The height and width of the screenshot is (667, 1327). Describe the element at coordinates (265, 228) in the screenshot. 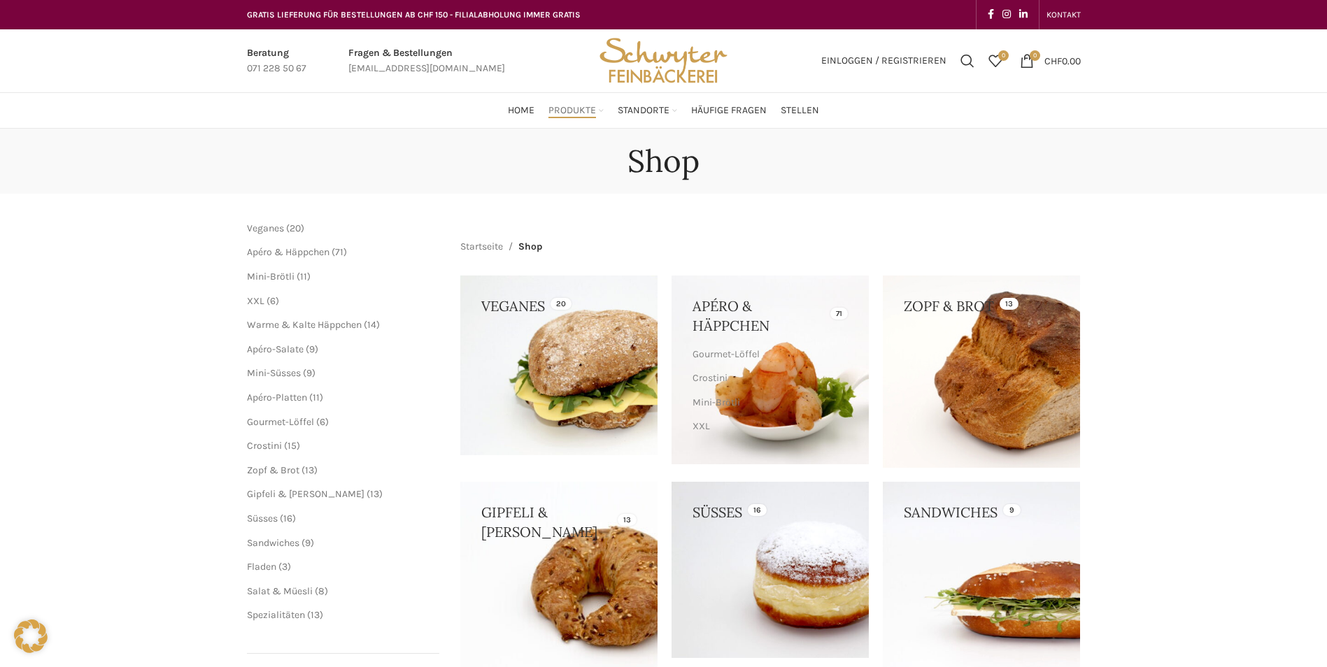

I see `span: Veganes` at that location.